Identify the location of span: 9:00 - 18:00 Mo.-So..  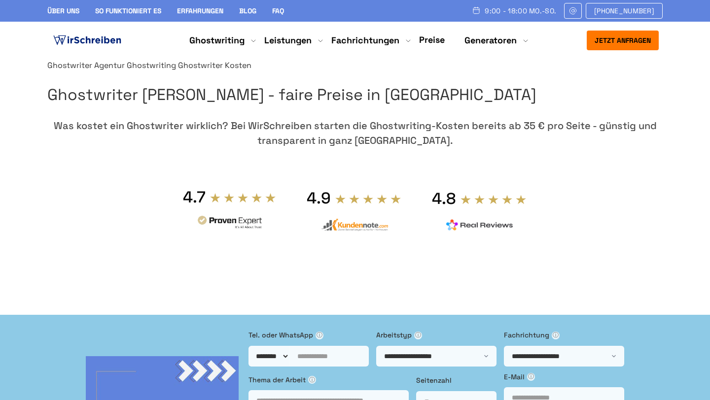
(520, 11).